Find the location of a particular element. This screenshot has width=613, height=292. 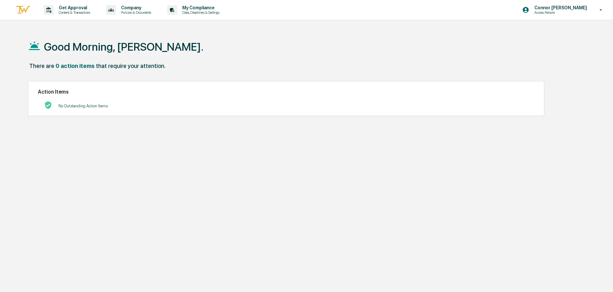

h2: Action Items is located at coordinates (286, 92).